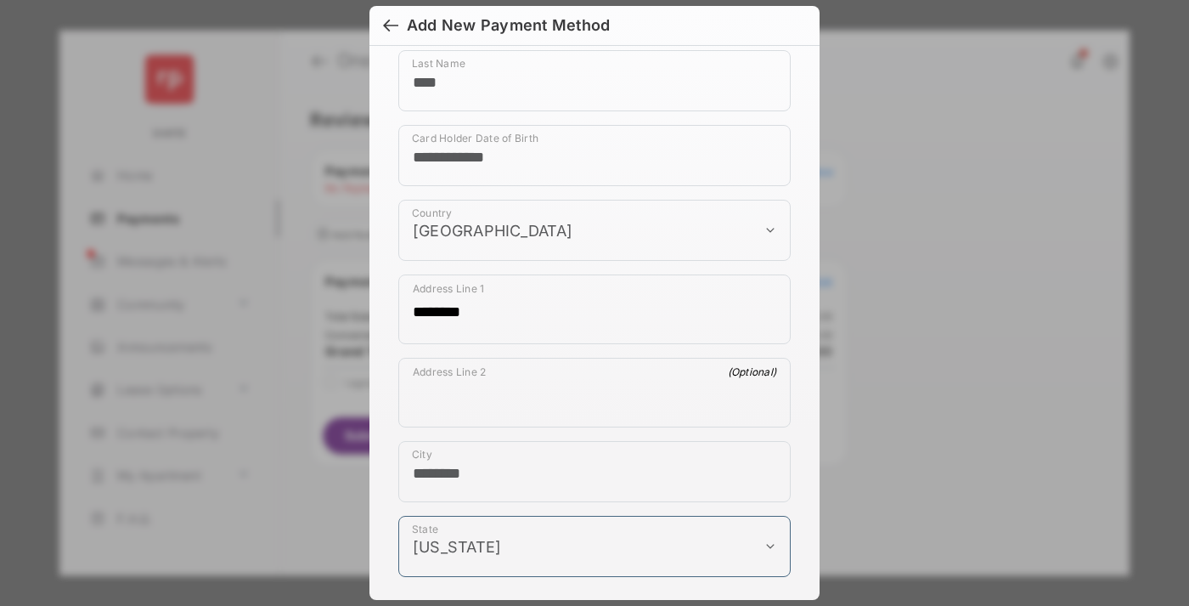 Image resolution: width=1189 pixels, height=606 pixels. Describe the element at coordinates (595, 546) in the screenshot. I see `div: payment_method_screening[postal_addresses][administrativeArea]` at that location.